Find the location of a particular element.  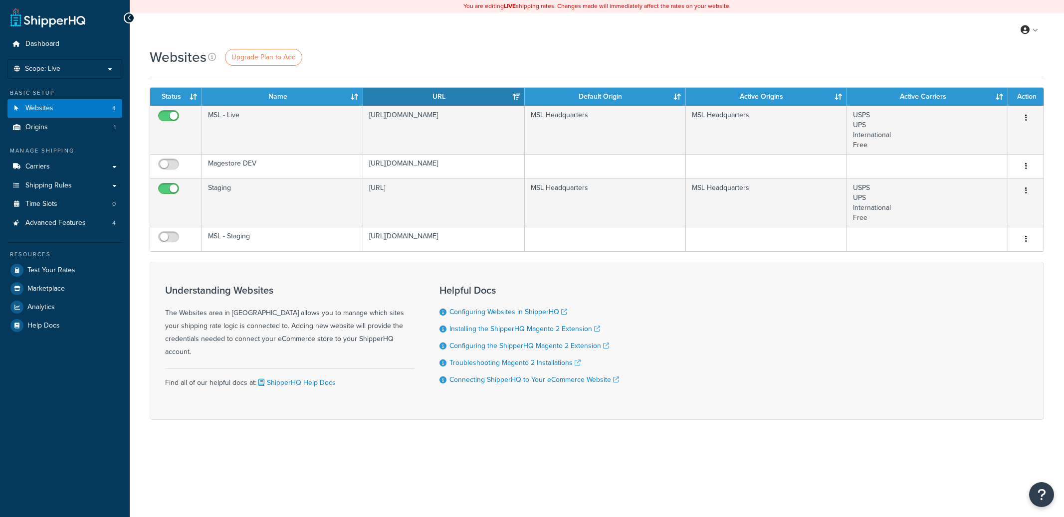

li: Marketplace is located at coordinates (65, 289).